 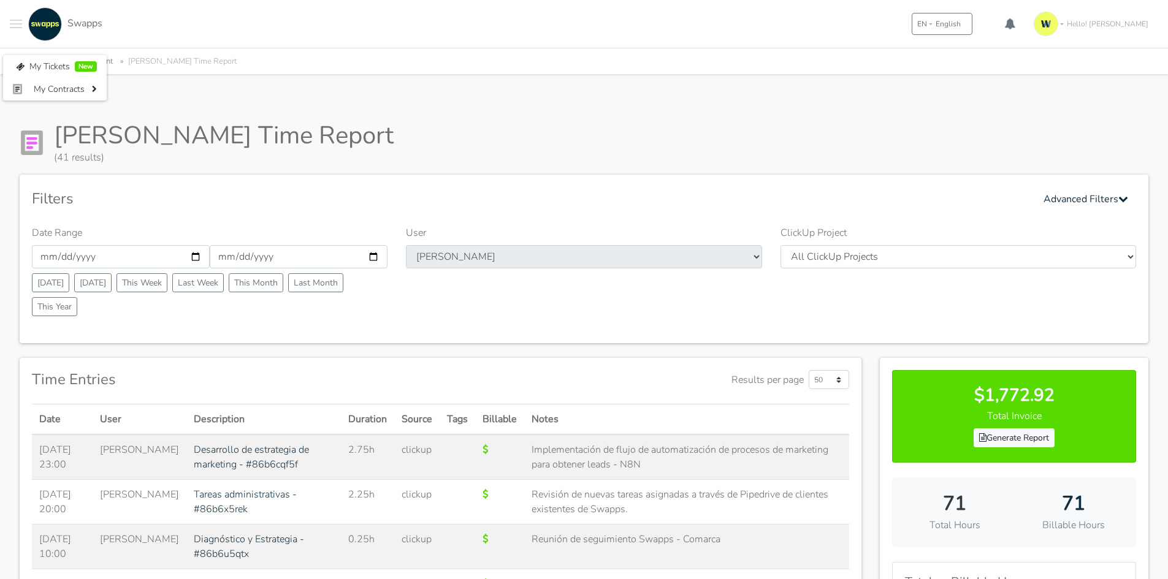 What do you see at coordinates (86, 67) in the screenshot?
I see `span: New` at bounding box center [86, 67].